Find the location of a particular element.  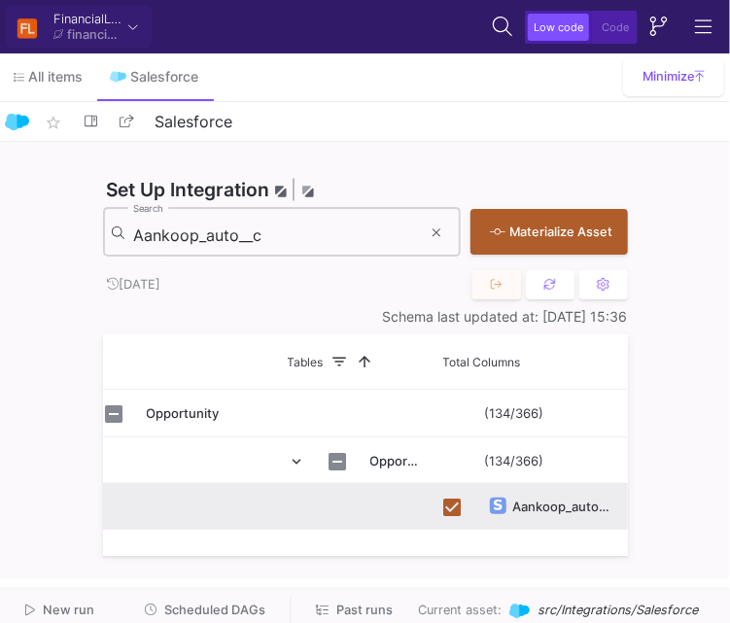

y42-source-table-renderer: Opportunity is located at coordinates (406, 461).